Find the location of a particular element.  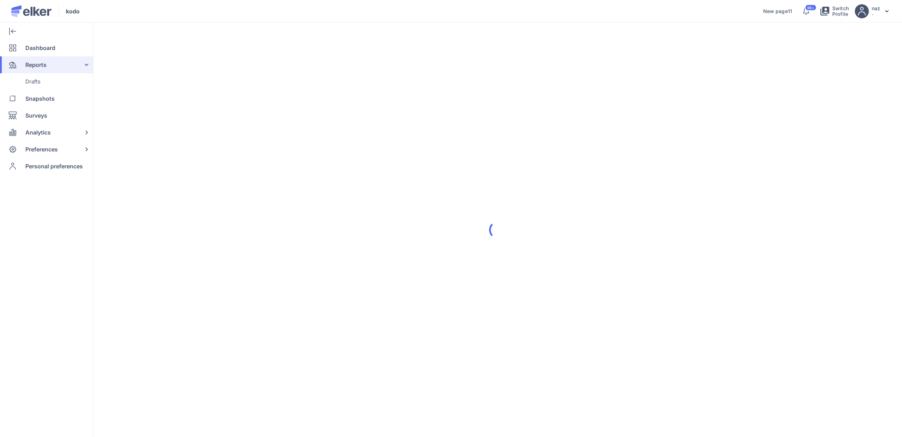

span: Snapshots is located at coordinates (40, 99).